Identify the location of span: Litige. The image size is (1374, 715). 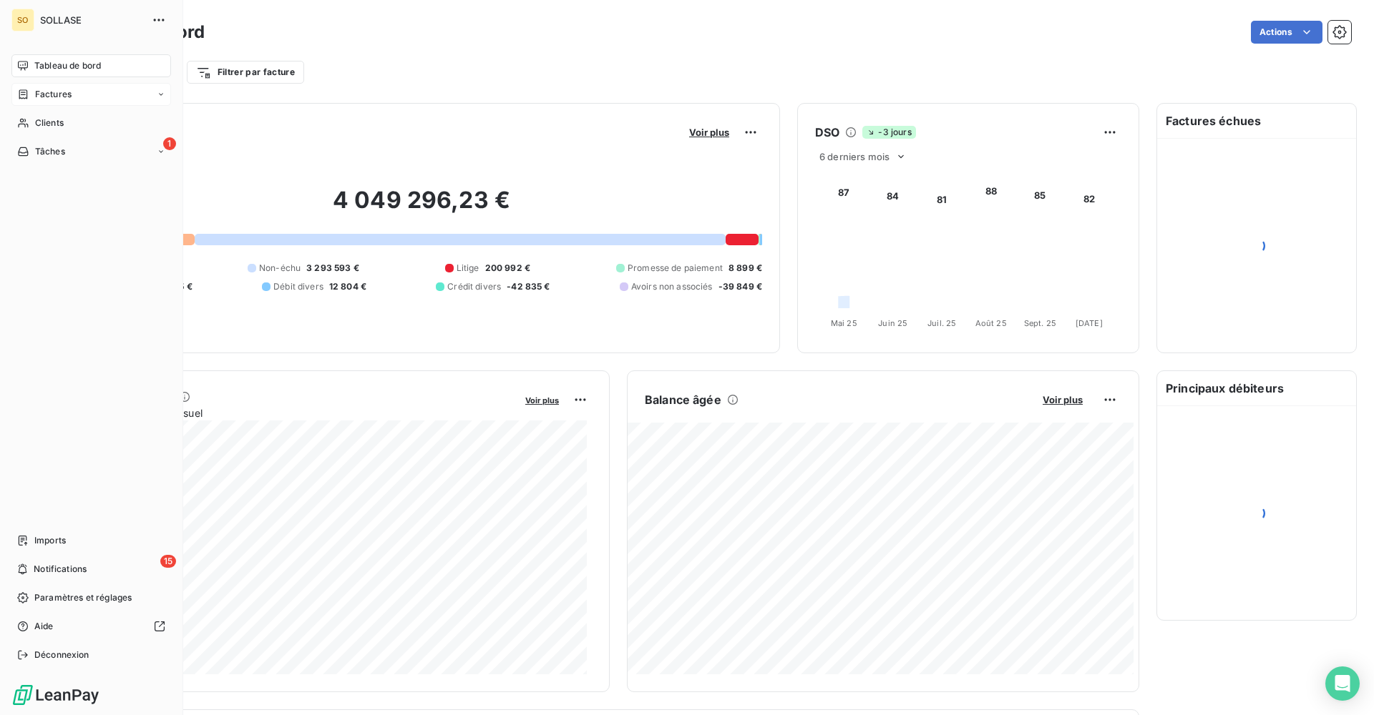
(468, 268).